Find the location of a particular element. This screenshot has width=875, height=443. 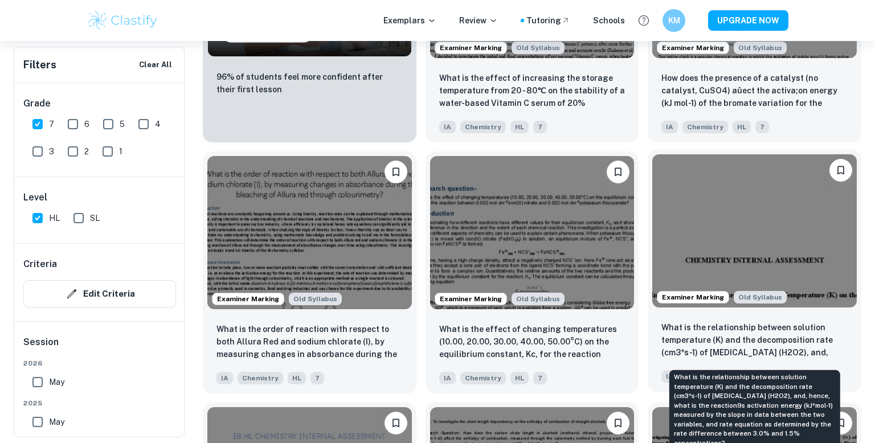

span: 2 is located at coordinates (87, 152).